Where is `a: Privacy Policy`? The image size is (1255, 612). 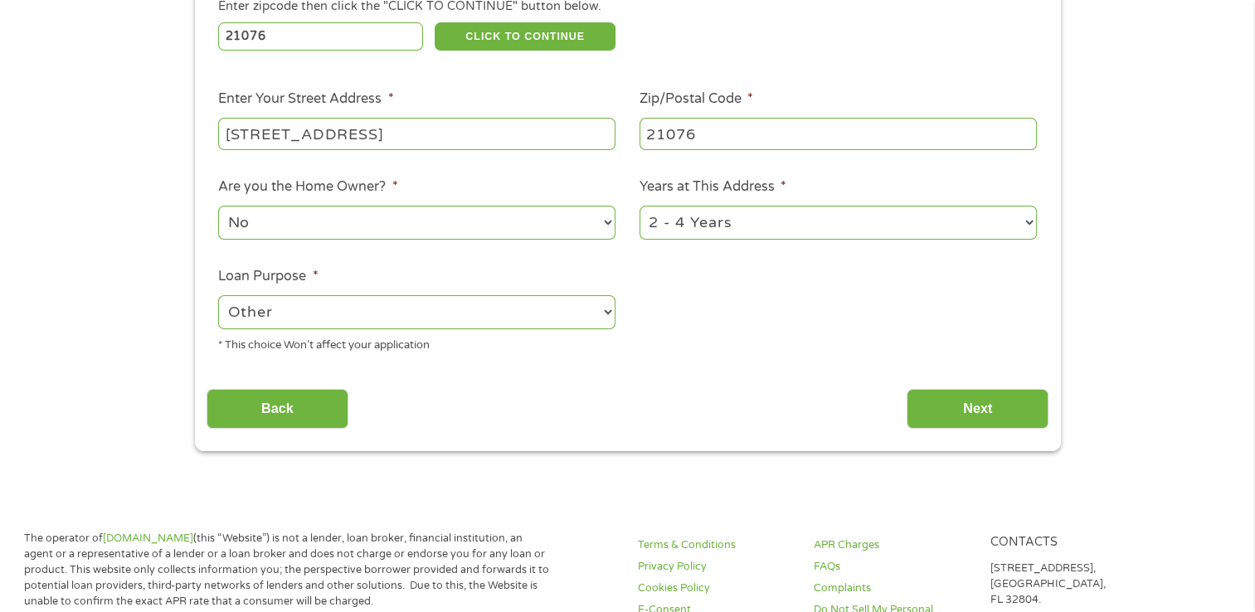 a: Privacy Policy is located at coordinates (716, 566).